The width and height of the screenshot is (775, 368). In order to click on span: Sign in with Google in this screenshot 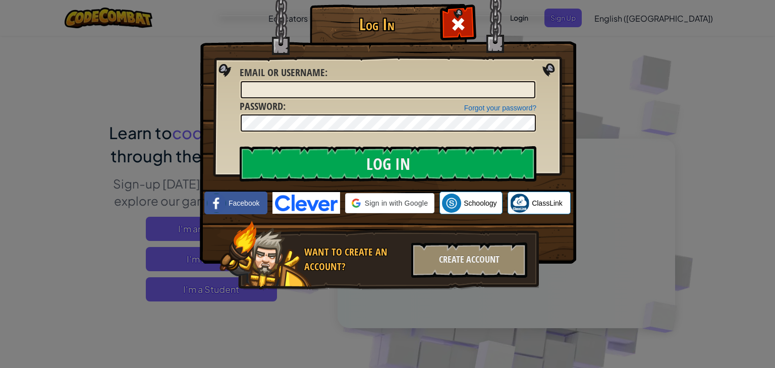, I will do `click(396, 203)`.